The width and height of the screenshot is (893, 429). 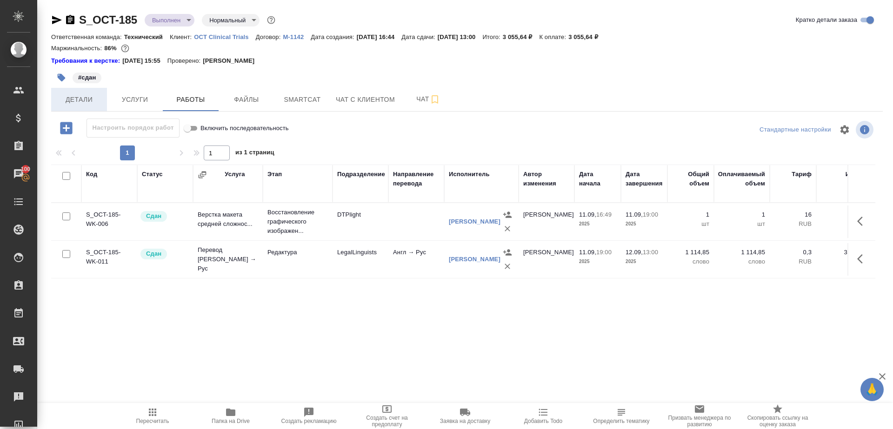 What do you see at coordinates (231, 421) in the screenshot?
I see `span: Папка на Drive` at bounding box center [231, 421].